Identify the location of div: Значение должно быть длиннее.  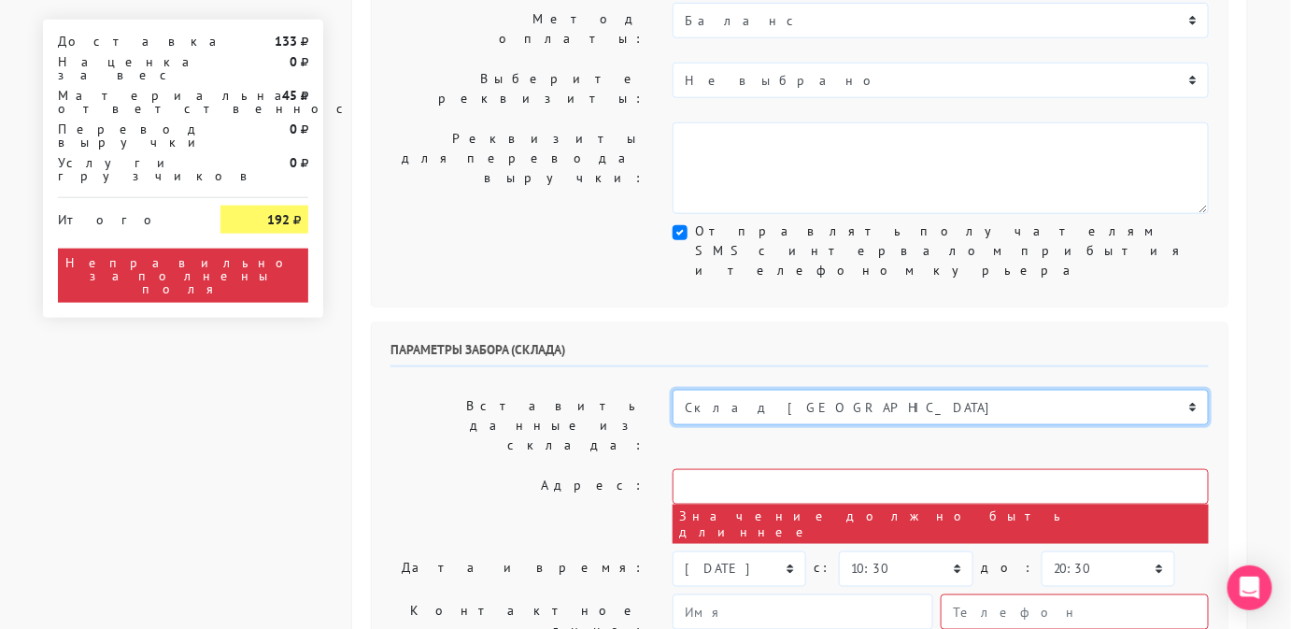
(941, 524).